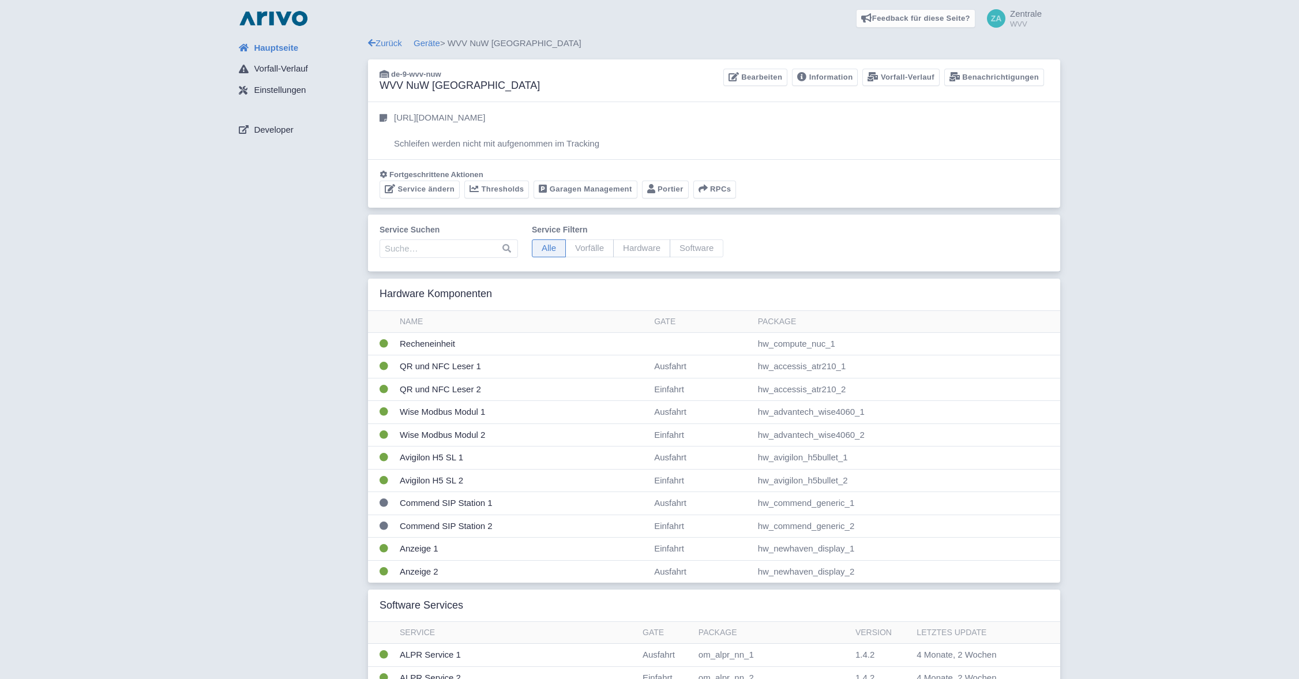 Image resolution: width=1299 pixels, height=679 pixels. I want to click on input: Suche…, so click(449, 249).